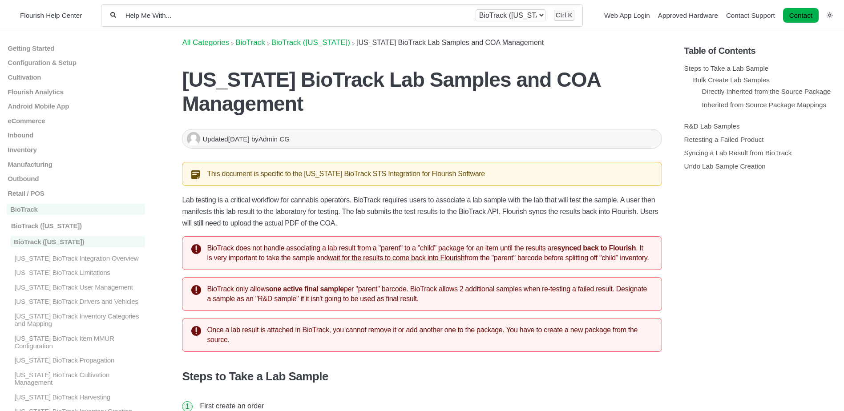 This screenshot has width=844, height=411. What do you see at coordinates (310, 42) in the screenshot?
I see `a: BioTrack (Florida)` at bounding box center [310, 42].